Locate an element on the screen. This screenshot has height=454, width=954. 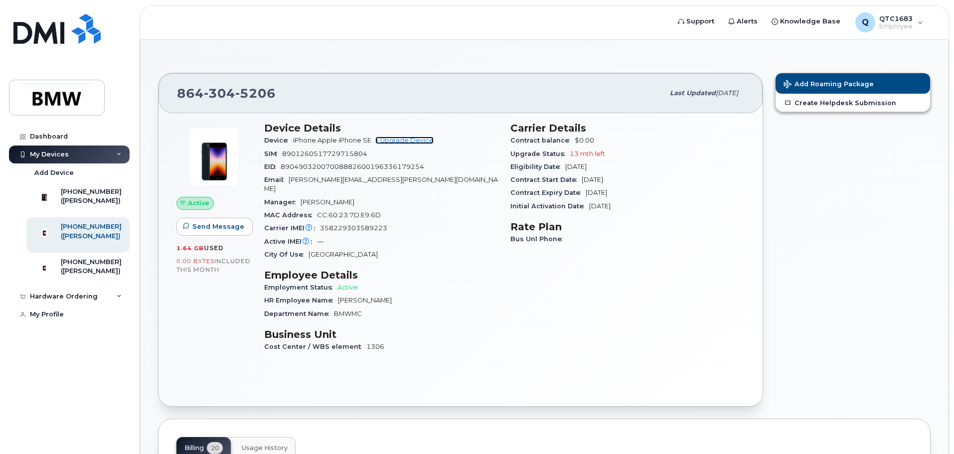
span: Department Name is located at coordinates (299, 313).